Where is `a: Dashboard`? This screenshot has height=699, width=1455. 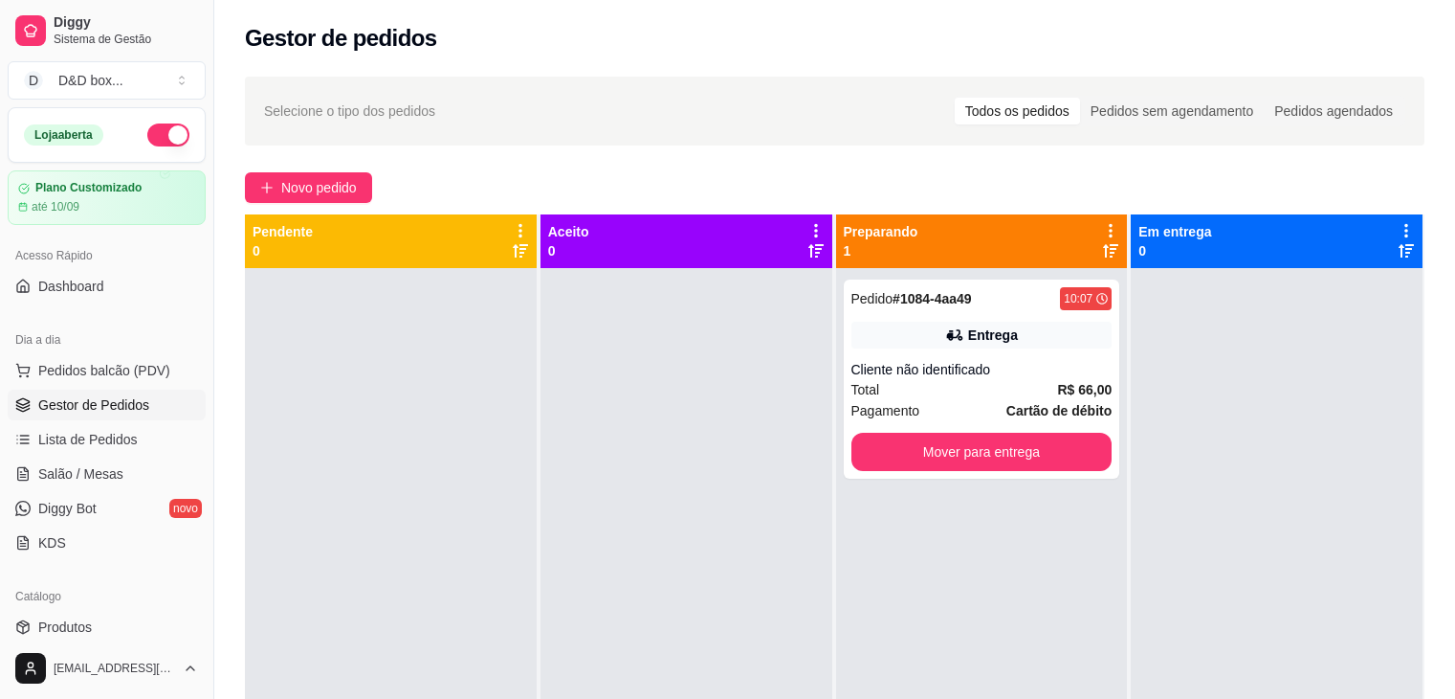 a: Dashboard is located at coordinates (106, 286).